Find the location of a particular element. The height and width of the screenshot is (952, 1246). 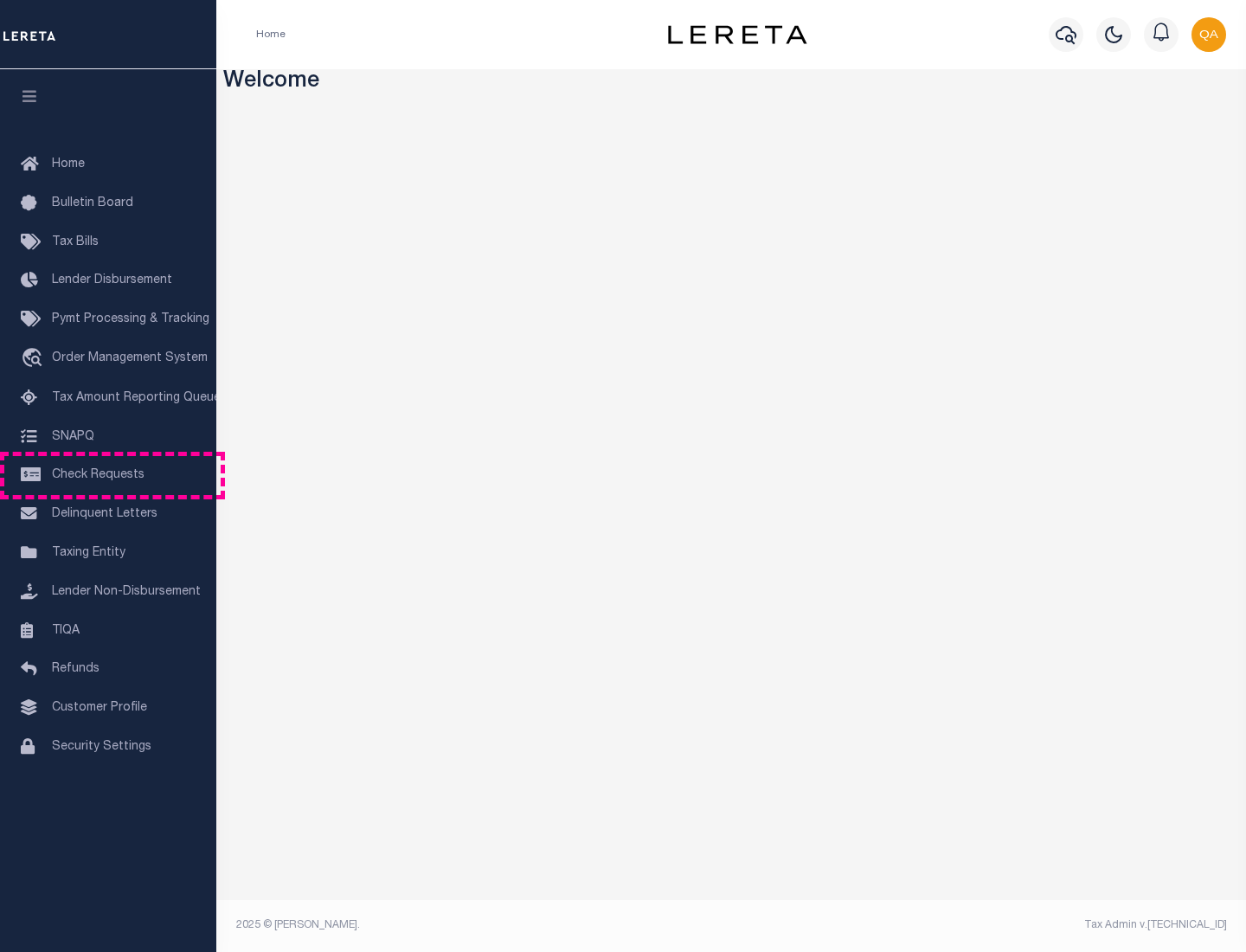

i: travel_explore is located at coordinates (35, 359).